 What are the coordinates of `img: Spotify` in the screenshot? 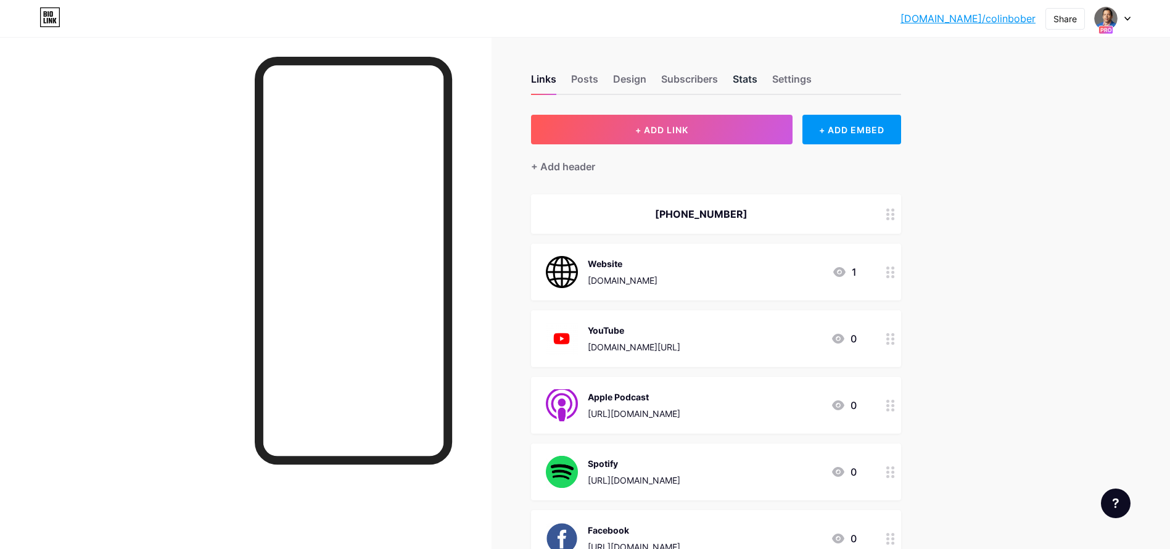 It's located at (562, 472).